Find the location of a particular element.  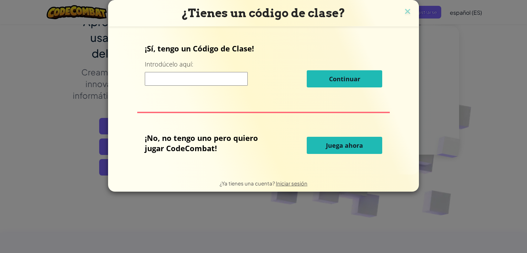

font: Iniciar sesión is located at coordinates (292, 183).